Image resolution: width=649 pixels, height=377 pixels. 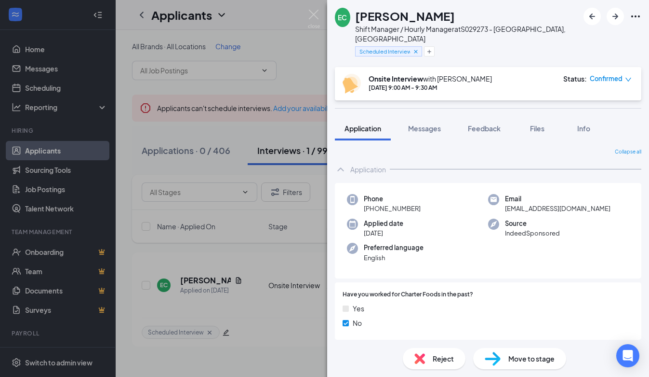 What do you see at coordinates (636, 16) in the screenshot?
I see `svg: Ellipses` at bounding box center [636, 16].